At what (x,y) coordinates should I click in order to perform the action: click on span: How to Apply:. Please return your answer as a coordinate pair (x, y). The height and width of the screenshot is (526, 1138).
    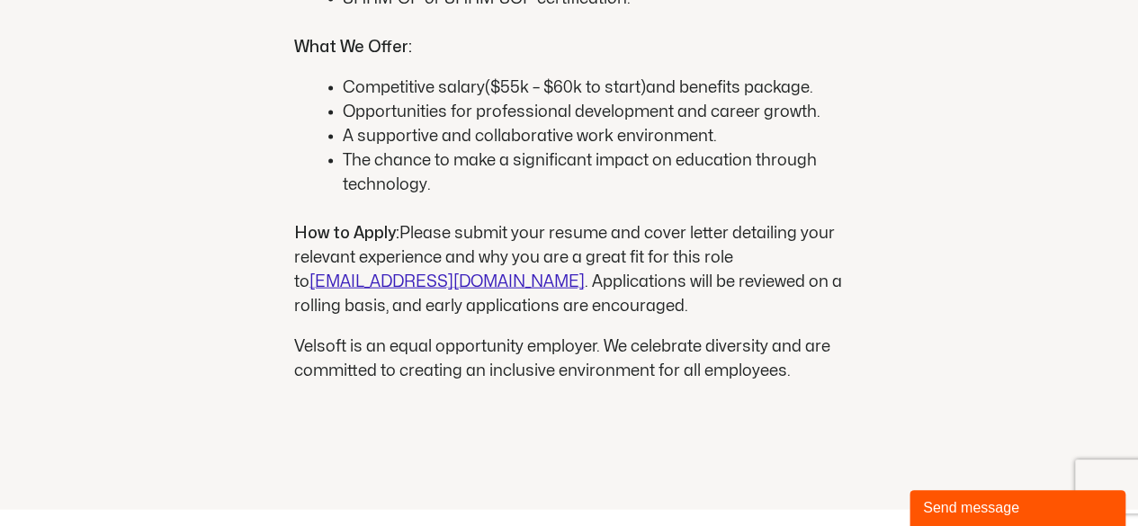
    Looking at the image, I should click on (346, 233).